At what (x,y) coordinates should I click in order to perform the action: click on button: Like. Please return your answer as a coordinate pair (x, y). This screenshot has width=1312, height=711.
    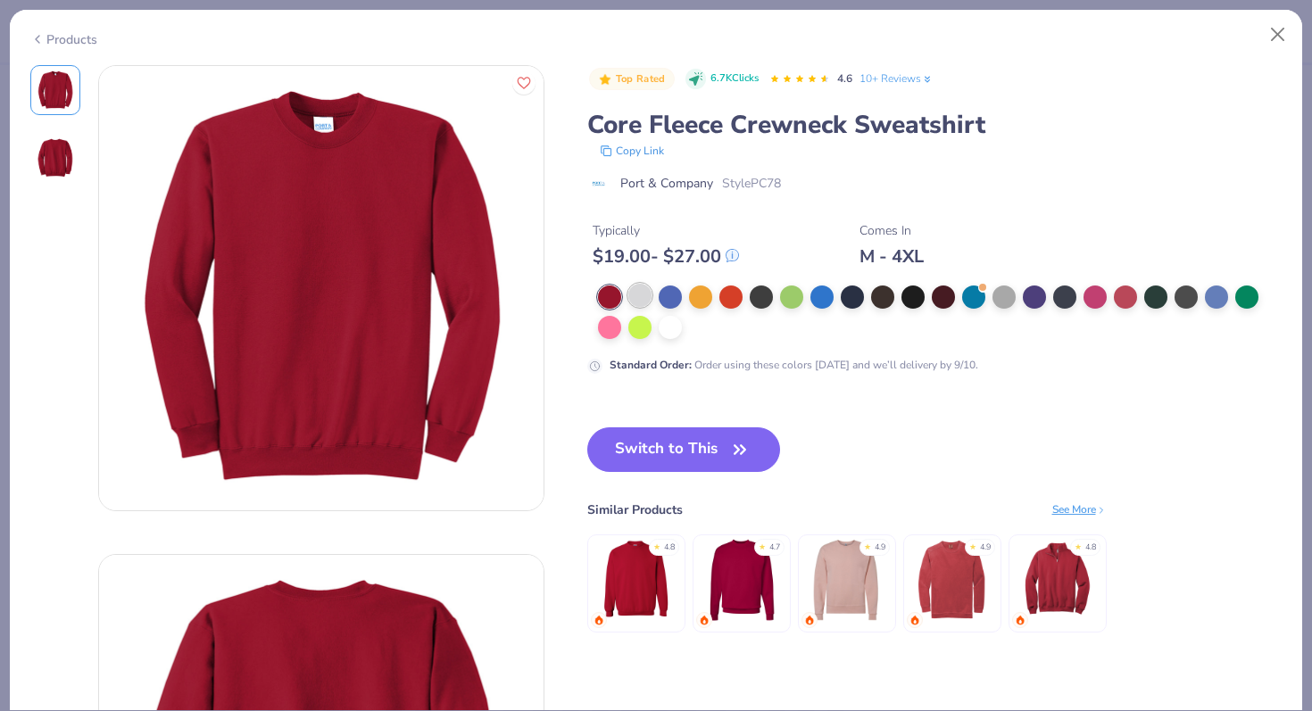
    Looking at the image, I should click on (524, 83).